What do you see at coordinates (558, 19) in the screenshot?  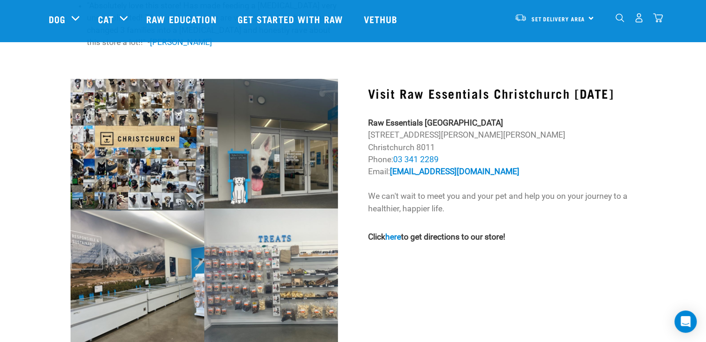 I see `span: Set Delivery Area` at bounding box center [558, 19].